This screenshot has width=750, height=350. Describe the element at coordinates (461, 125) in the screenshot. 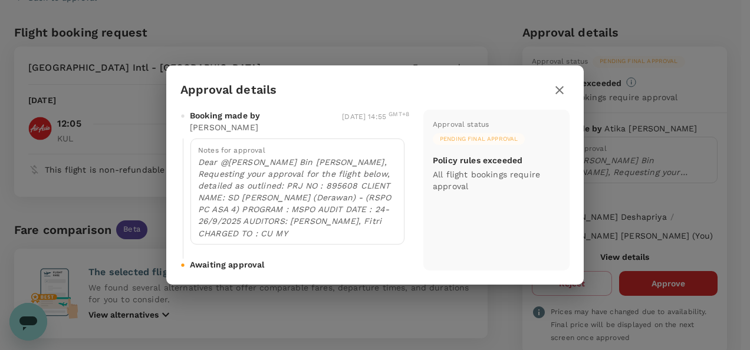

I see `div: Approval status` at that location.